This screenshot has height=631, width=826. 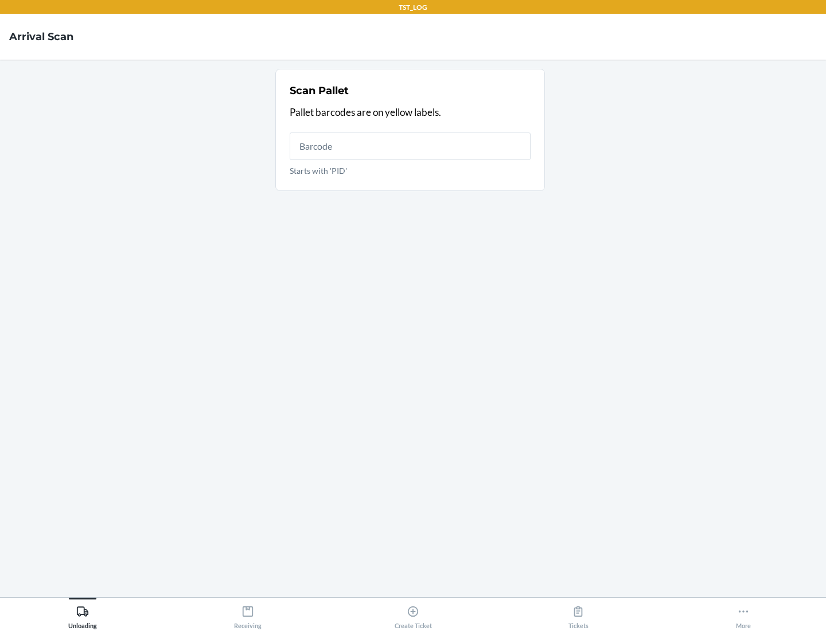 What do you see at coordinates (319, 91) in the screenshot?
I see `h2: Scan Pallet` at bounding box center [319, 91].